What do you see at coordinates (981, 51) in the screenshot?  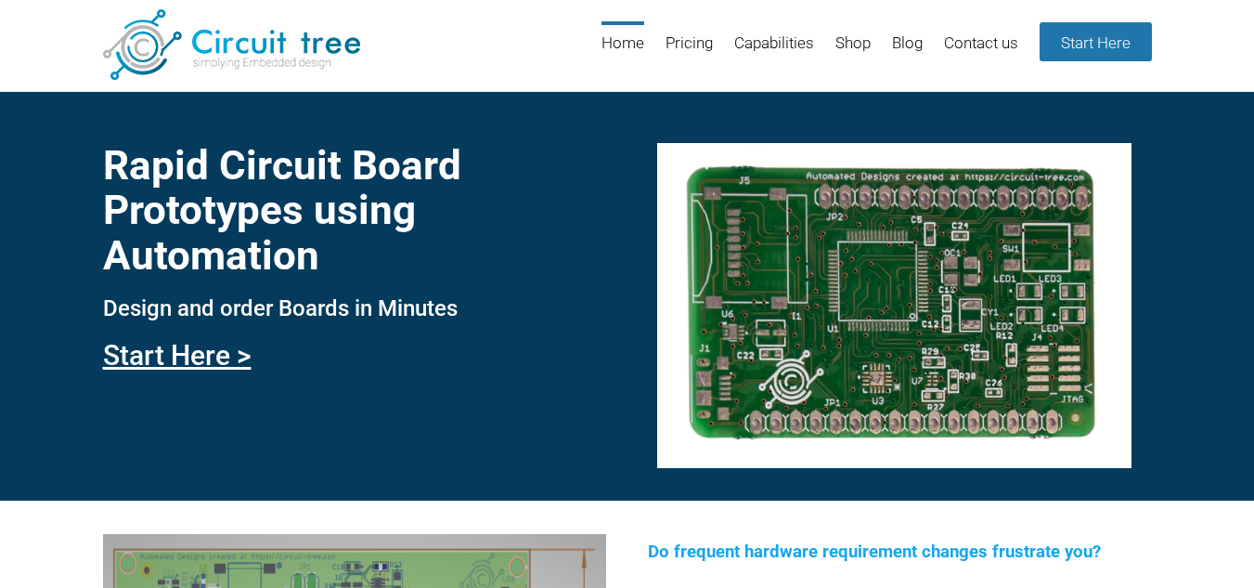 I see `a: Contact us` at bounding box center [981, 51].